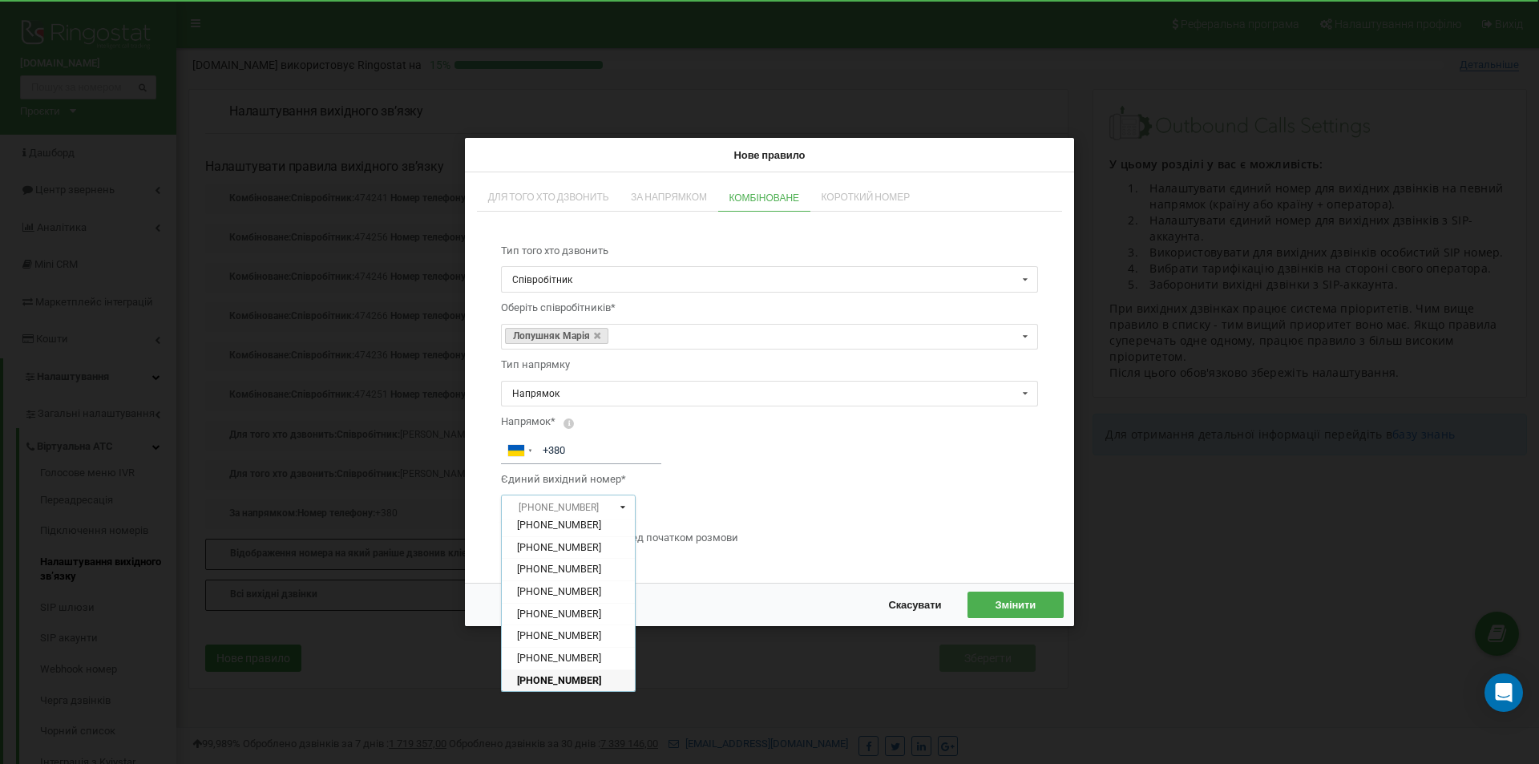 The width and height of the screenshot is (1539, 764). I want to click on button: Скасувати, so click(915, 604).